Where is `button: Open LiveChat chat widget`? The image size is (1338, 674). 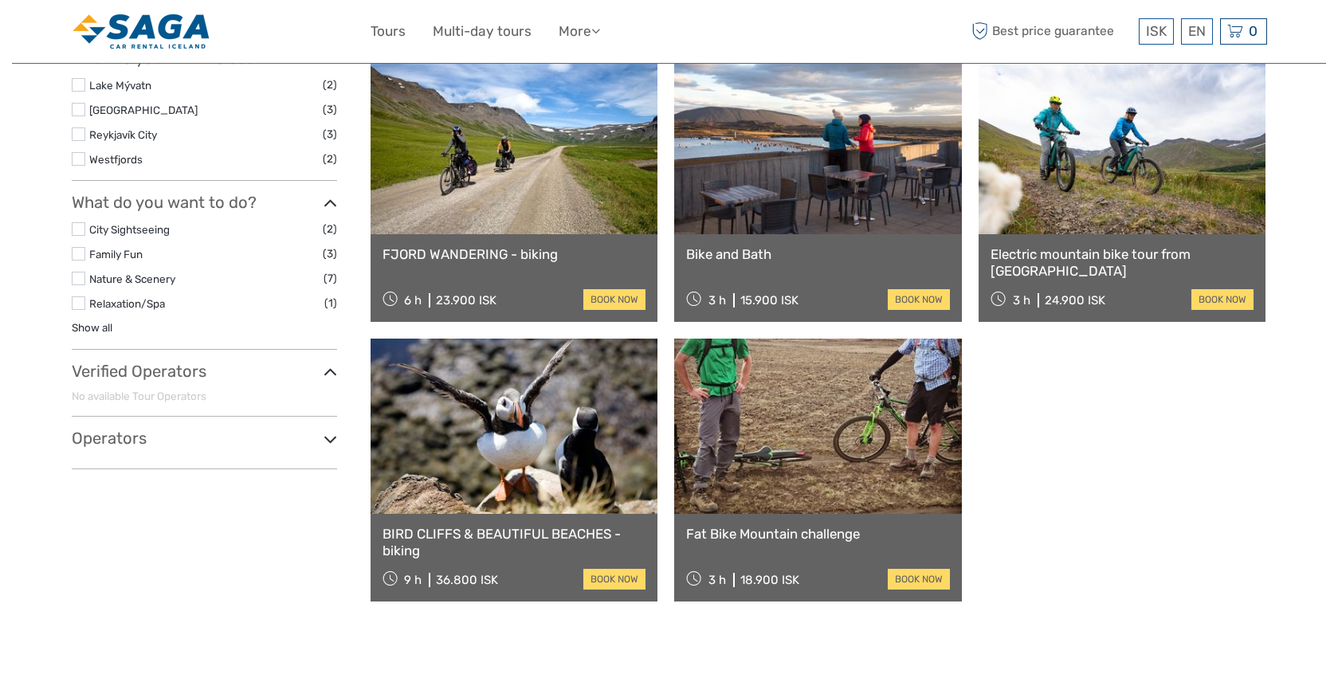
button: Open LiveChat chat widget is located at coordinates (193, 34).